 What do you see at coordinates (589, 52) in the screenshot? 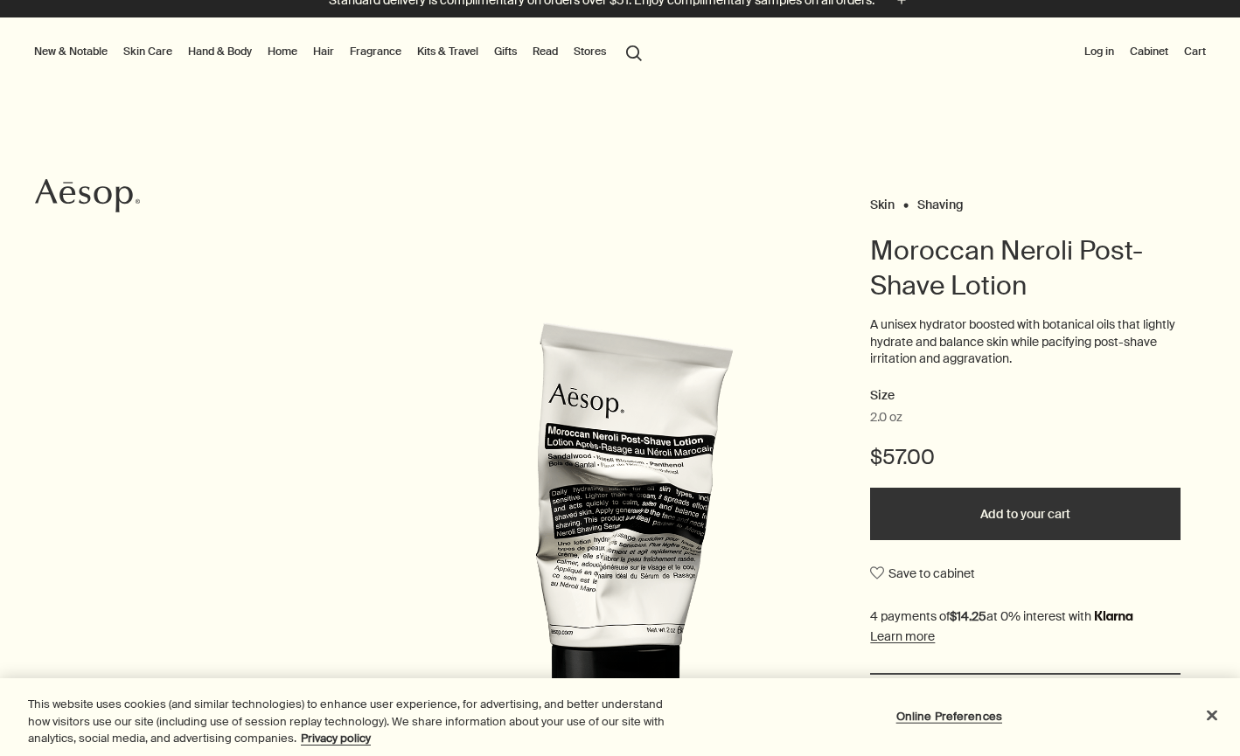
I see `button: Stores` at bounding box center [589, 52].